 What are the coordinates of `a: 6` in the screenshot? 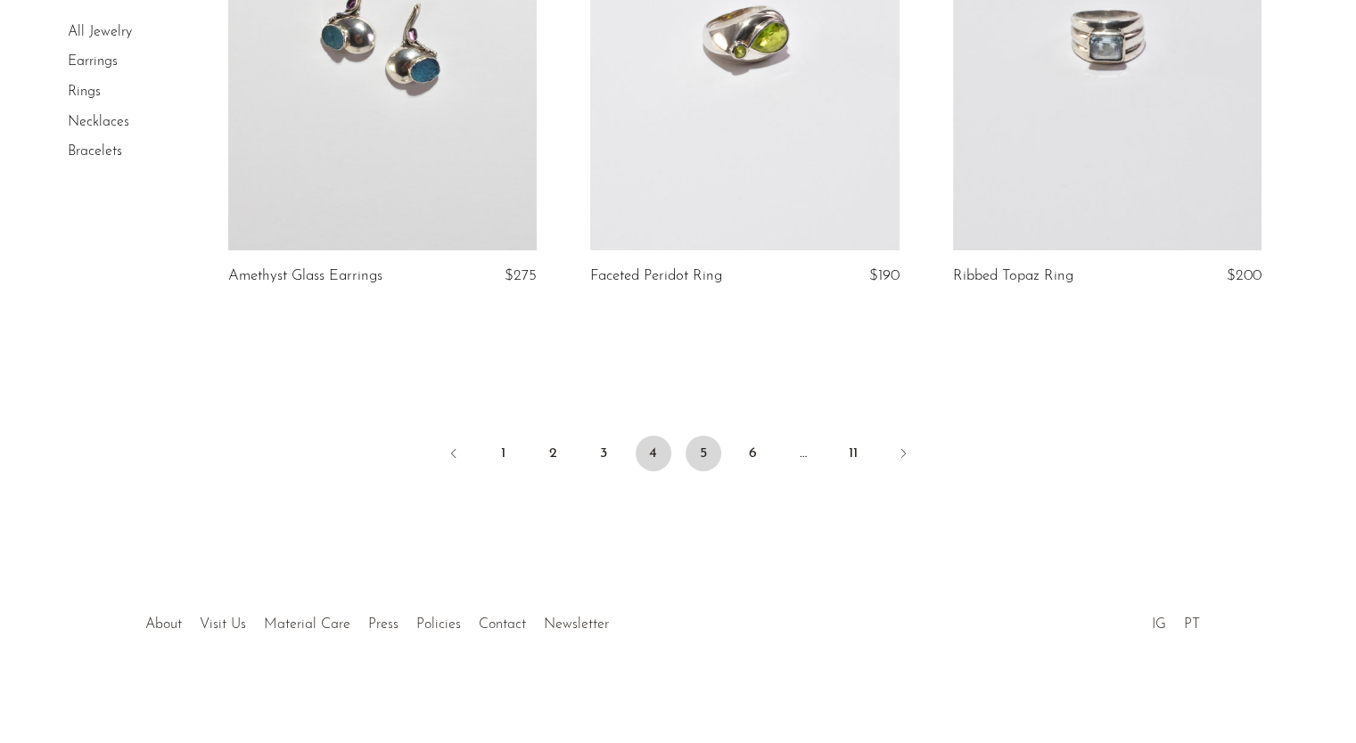 It's located at (753, 454).